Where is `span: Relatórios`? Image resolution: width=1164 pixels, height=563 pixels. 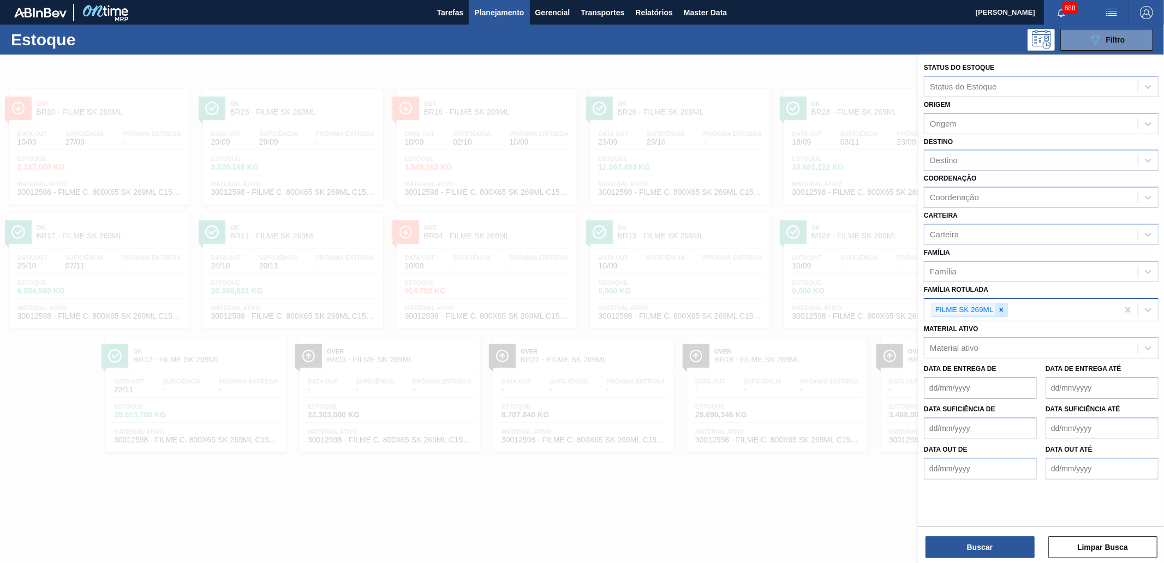 span: Relatórios is located at coordinates (654, 13).